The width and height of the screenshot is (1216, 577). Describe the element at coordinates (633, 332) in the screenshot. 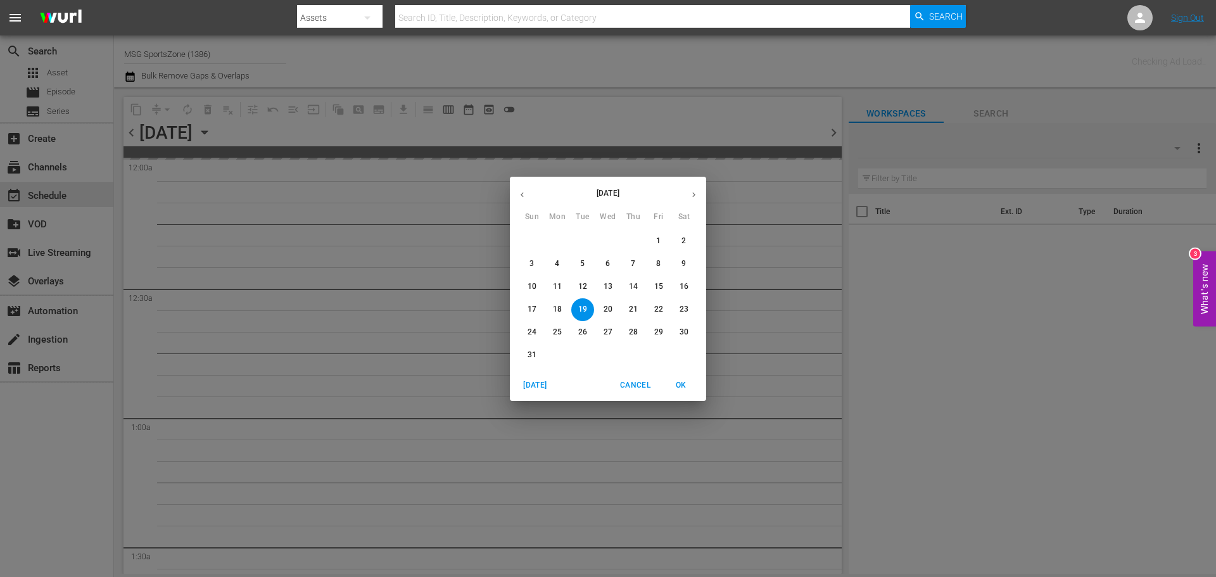

I see `p: 28` at that location.